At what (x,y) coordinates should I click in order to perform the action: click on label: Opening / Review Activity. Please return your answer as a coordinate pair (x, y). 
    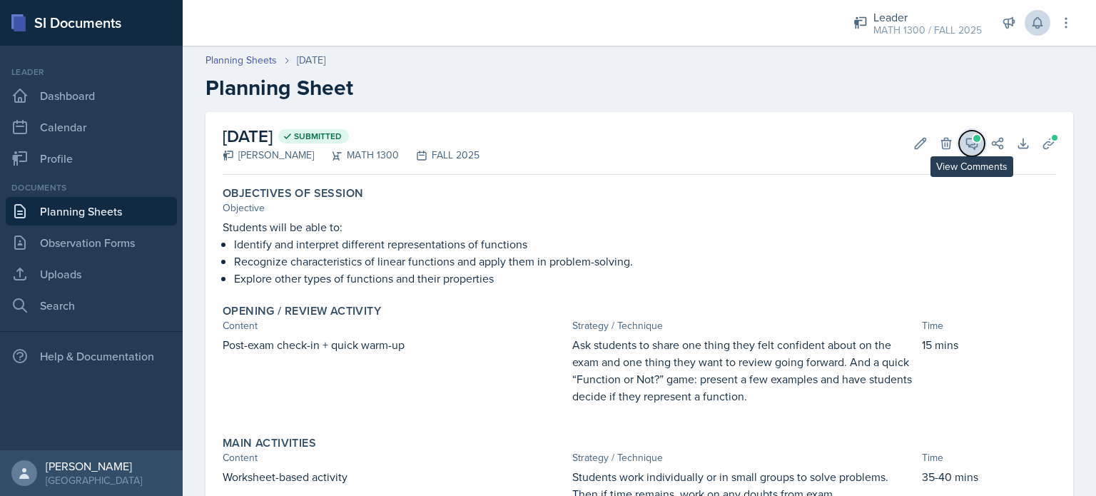
    Looking at the image, I should click on (302, 311).